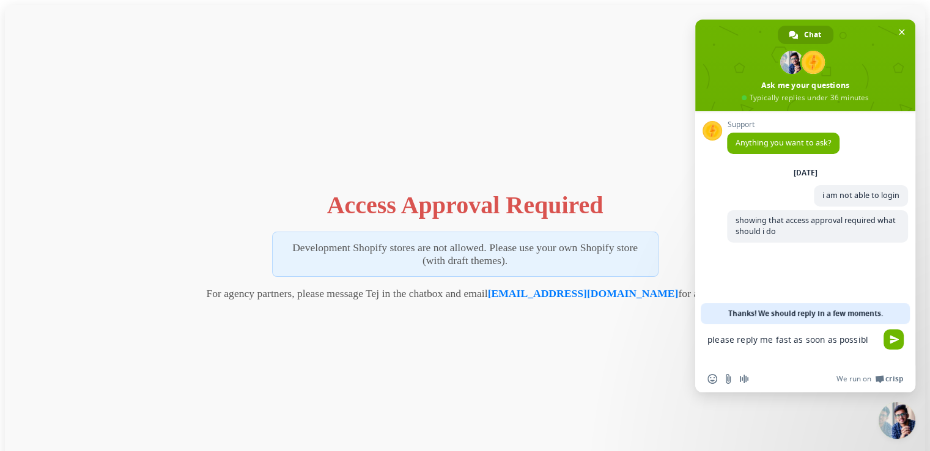 The height and width of the screenshot is (451, 930). What do you see at coordinates (713, 379) in the screenshot?
I see `span: Insert an emoji` at bounding box center [713, 379].